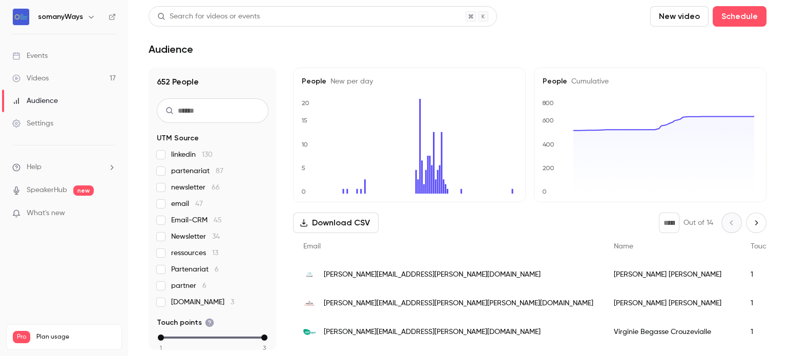 Image resolution: width=787 pixels, height=356 pixels. I want to click on span: Partenariat, so click(195, 270).